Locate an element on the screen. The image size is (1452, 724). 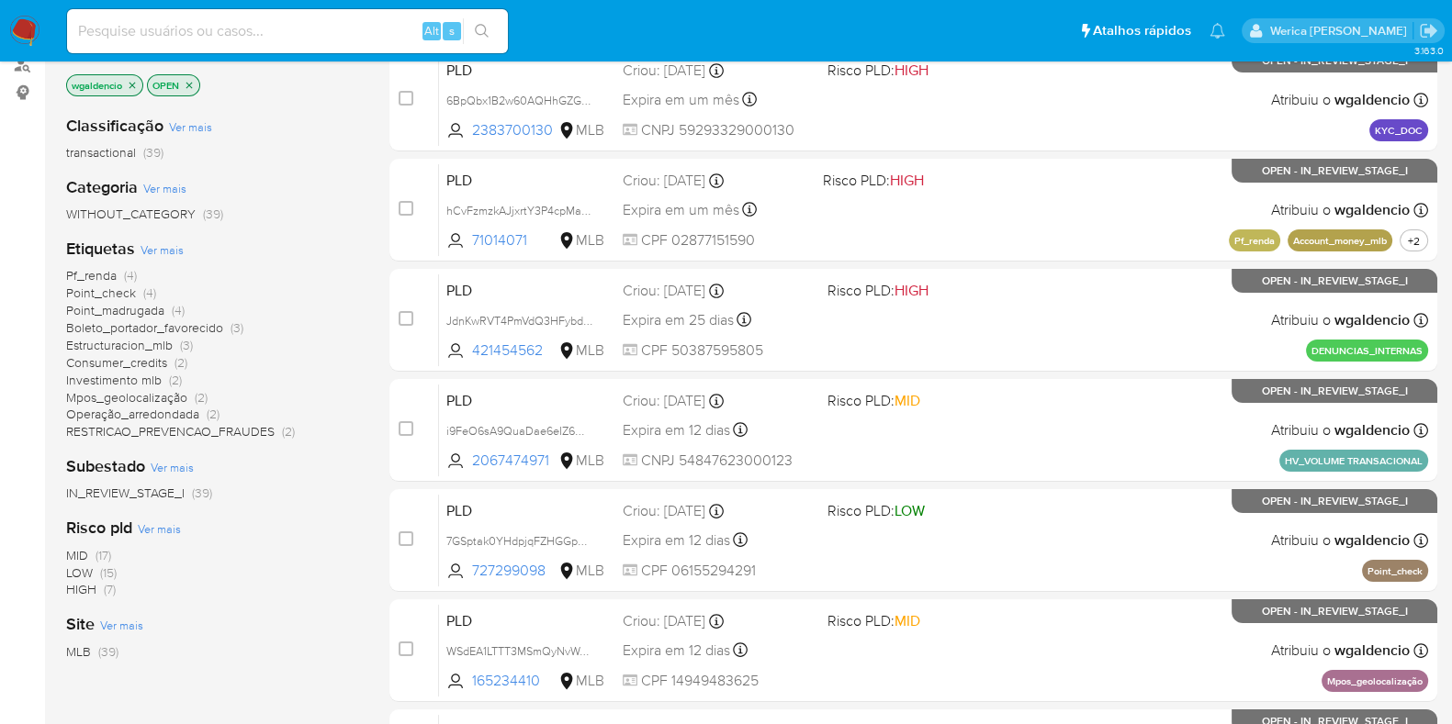
p: werica.jgaldencio@mercadolivre.com is located at coordinates (1341, 30).